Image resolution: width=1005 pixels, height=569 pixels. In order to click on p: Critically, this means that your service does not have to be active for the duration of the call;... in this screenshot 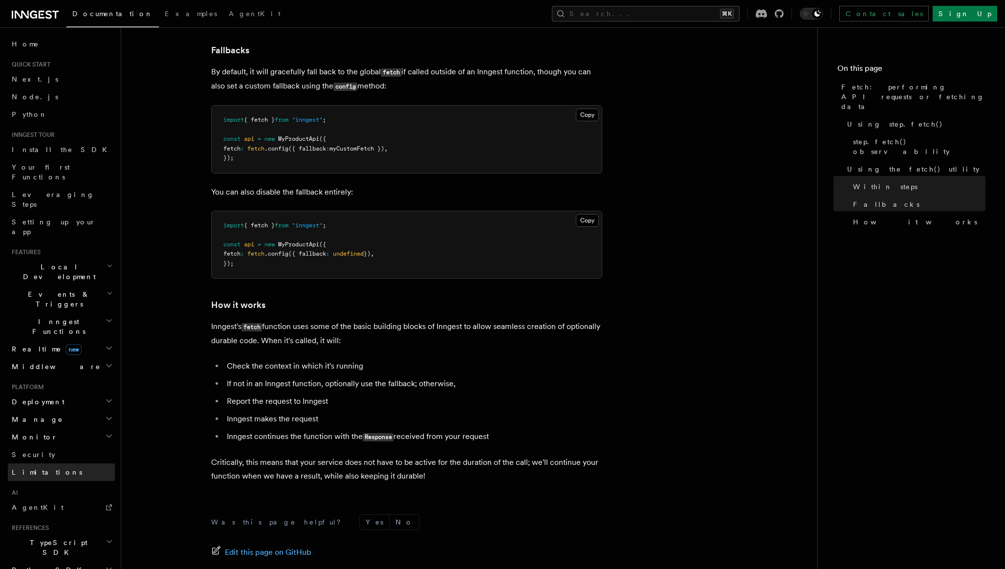, I will do `click(407, 469)`.